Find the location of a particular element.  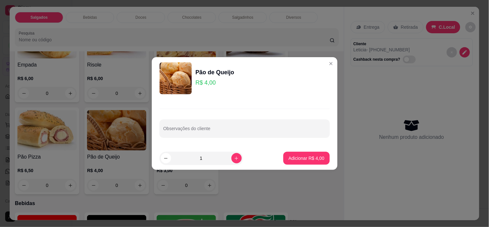

div: Pão de Queijo is located at coordinates (215, 72).